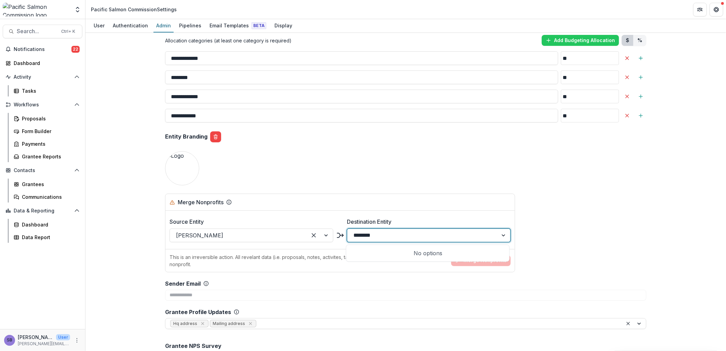 This screenshot has width=726, height=351. What do you see at coordinates (47, 156) in the screenshot?
I see `a: Grantee Reports` at bounding box center [47, 156].